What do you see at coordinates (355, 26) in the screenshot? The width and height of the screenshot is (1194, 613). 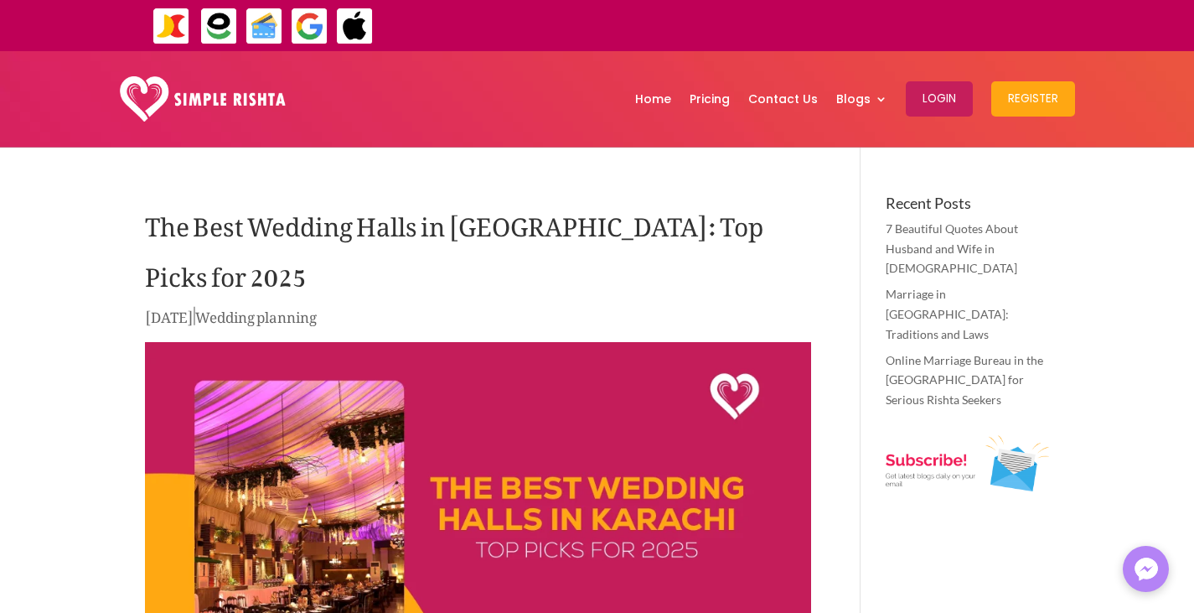 I see `img: ApplePay-icon` at bounding box center [355, 26].